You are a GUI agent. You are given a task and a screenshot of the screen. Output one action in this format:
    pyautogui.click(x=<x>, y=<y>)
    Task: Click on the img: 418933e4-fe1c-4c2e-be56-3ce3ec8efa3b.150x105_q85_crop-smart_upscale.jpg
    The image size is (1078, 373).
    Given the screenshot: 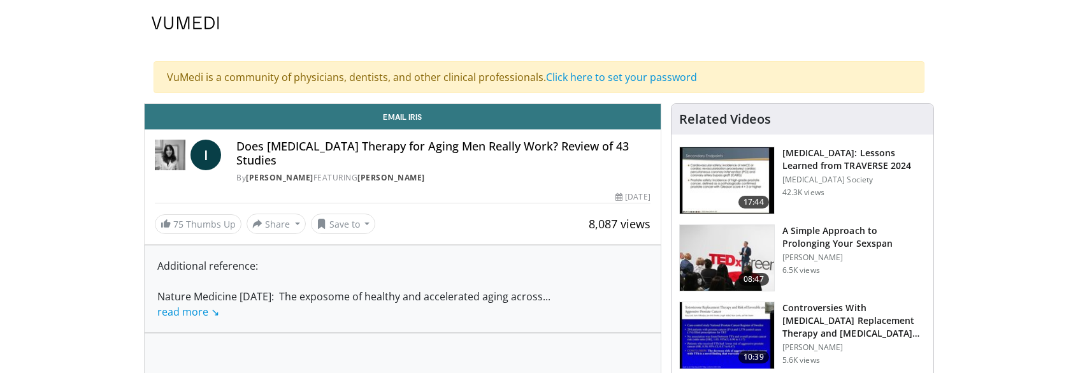 What is the action you would take?
    pyautogui.click(x=727, y=335)
    